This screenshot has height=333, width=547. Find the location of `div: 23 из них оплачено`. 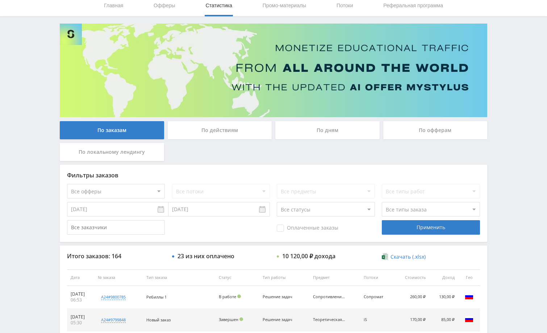

div: 23 из них оплачено is located at coordinates (206, 256).